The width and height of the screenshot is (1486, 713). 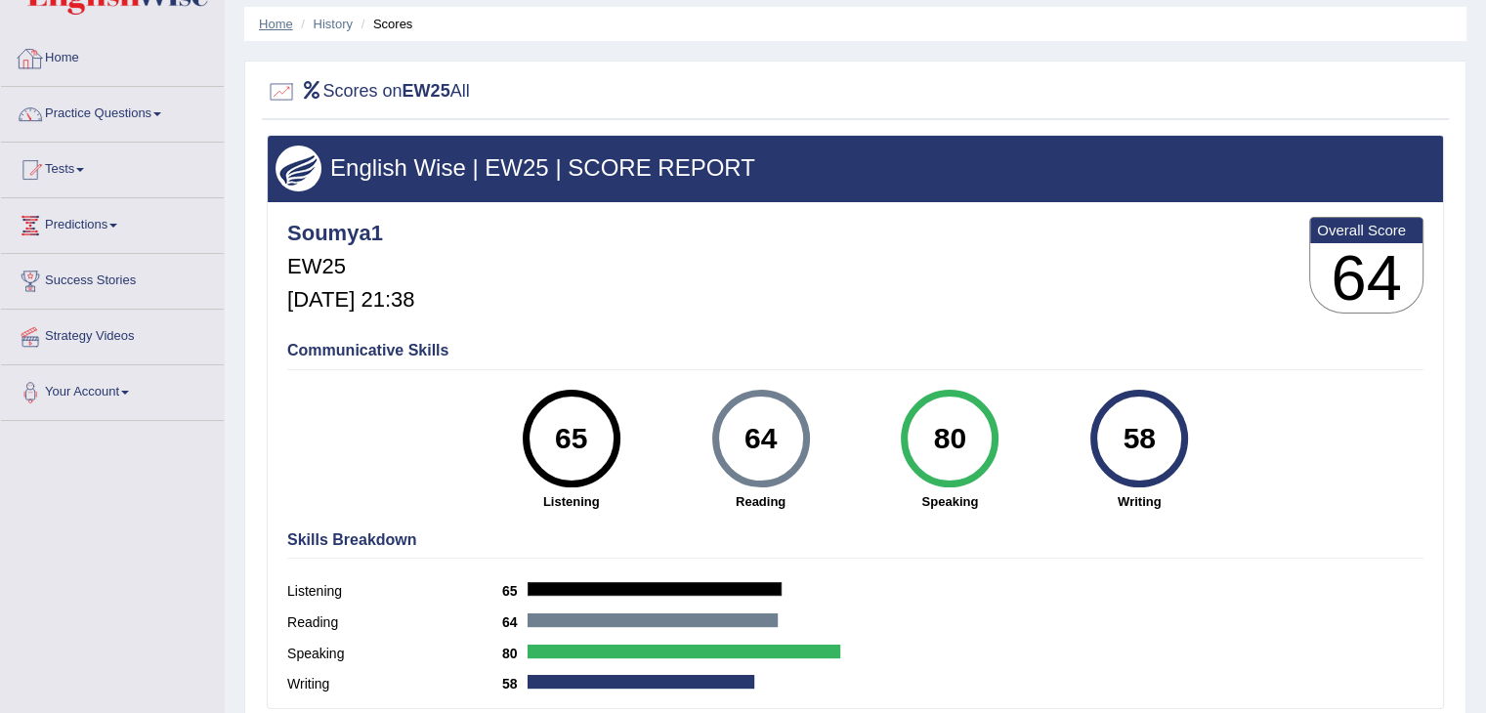 What do you see at coordinates (855, 351) in the screenshot?
I see `h4: Communicative Skills` at bounding box center [855, 351].